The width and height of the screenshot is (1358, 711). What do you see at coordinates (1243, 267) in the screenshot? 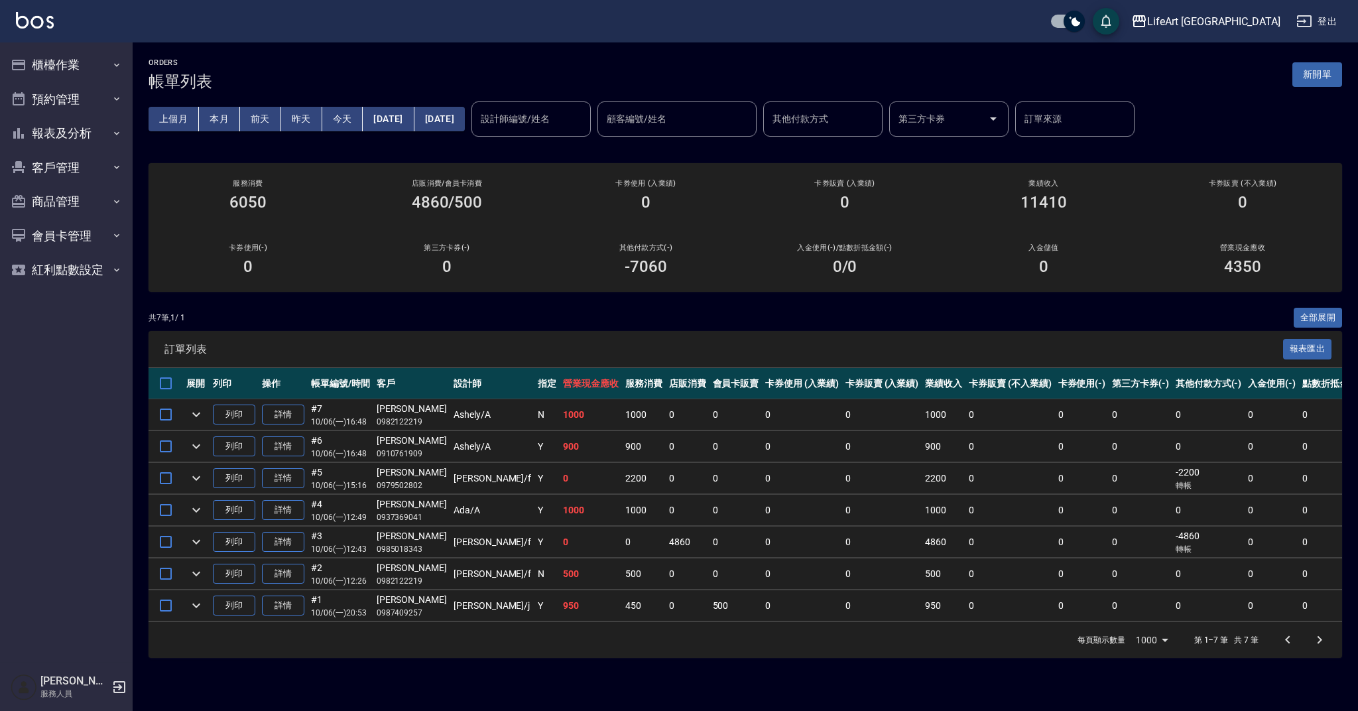
I see `h3: 4350` at bounding box center [1243, 267].